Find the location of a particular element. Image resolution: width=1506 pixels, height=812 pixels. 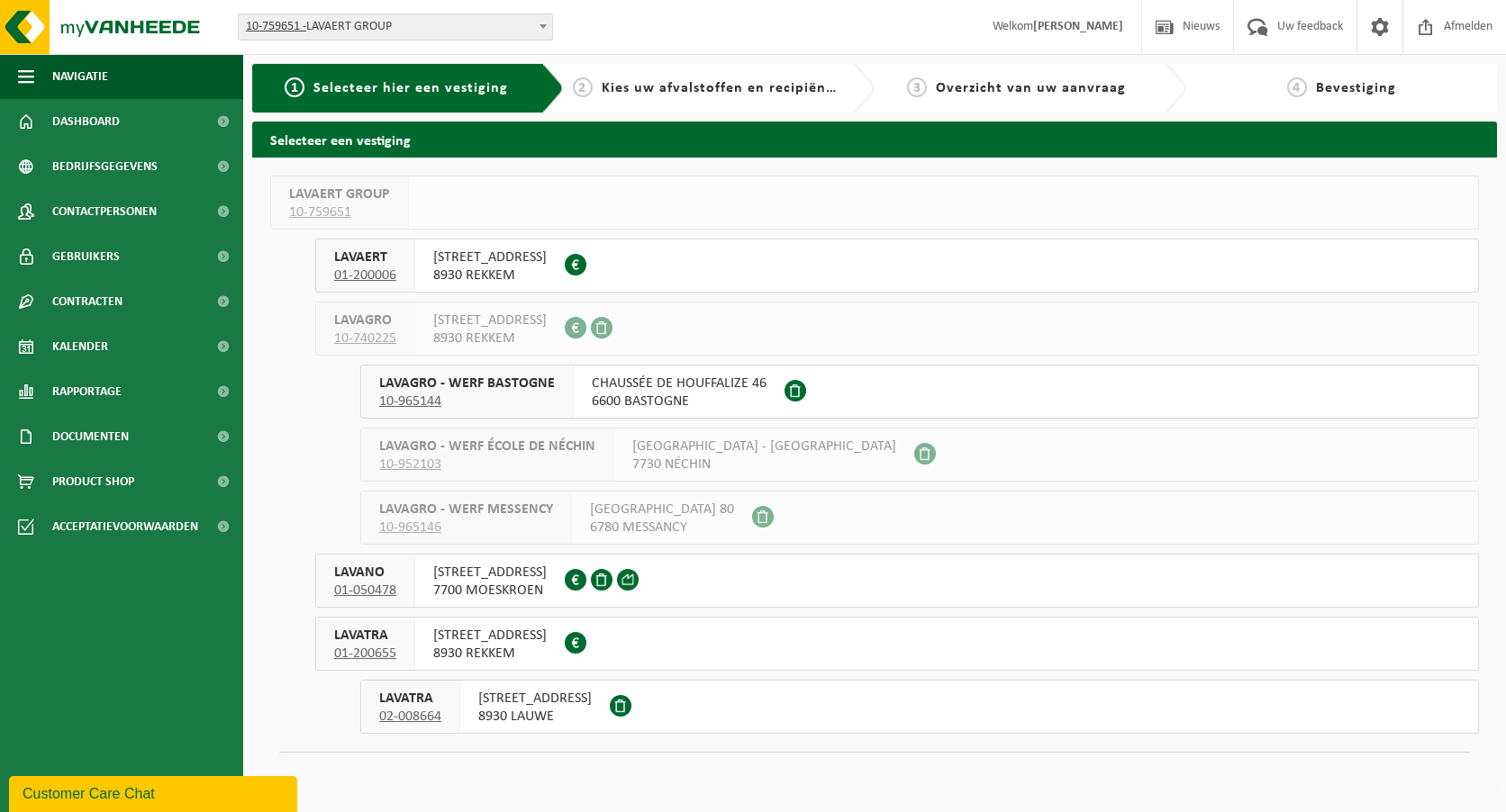

span: 4 is located at coordinates (1297, 87).